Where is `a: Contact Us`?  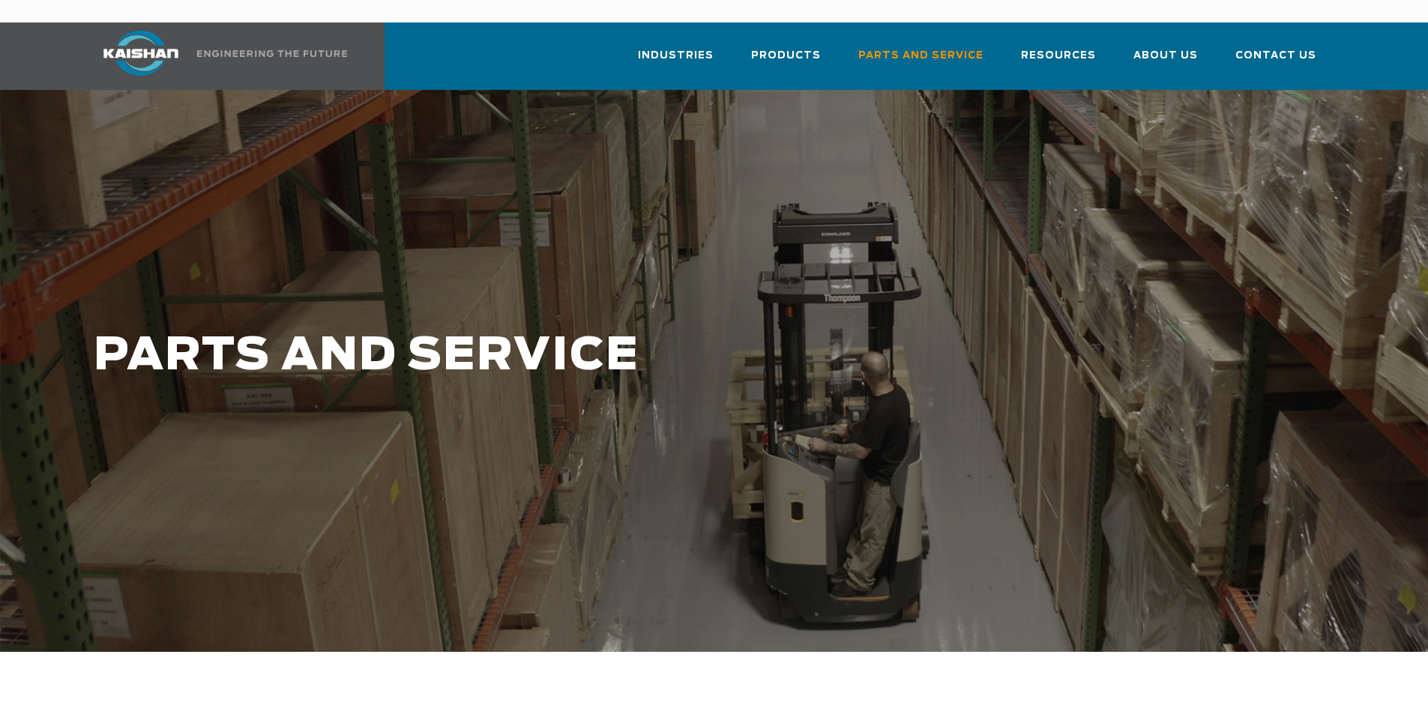 a: Contact Us is located at coordinates (1276, 61).